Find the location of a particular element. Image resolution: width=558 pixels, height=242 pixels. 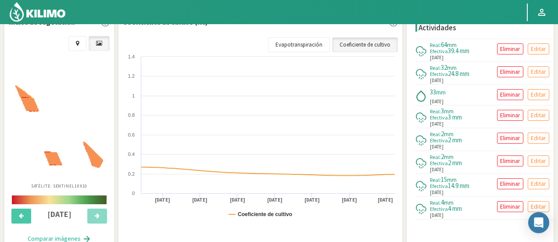

span: 32 is located at coordinates (444, 67).